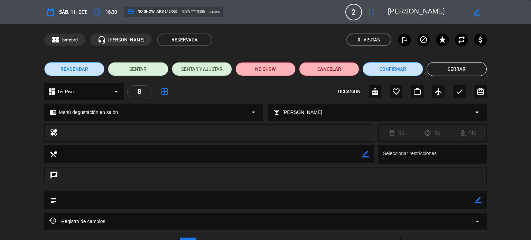 The height and width of the screenshot is (240, 531). I want to click on i: local_dining, so click(53, 154).